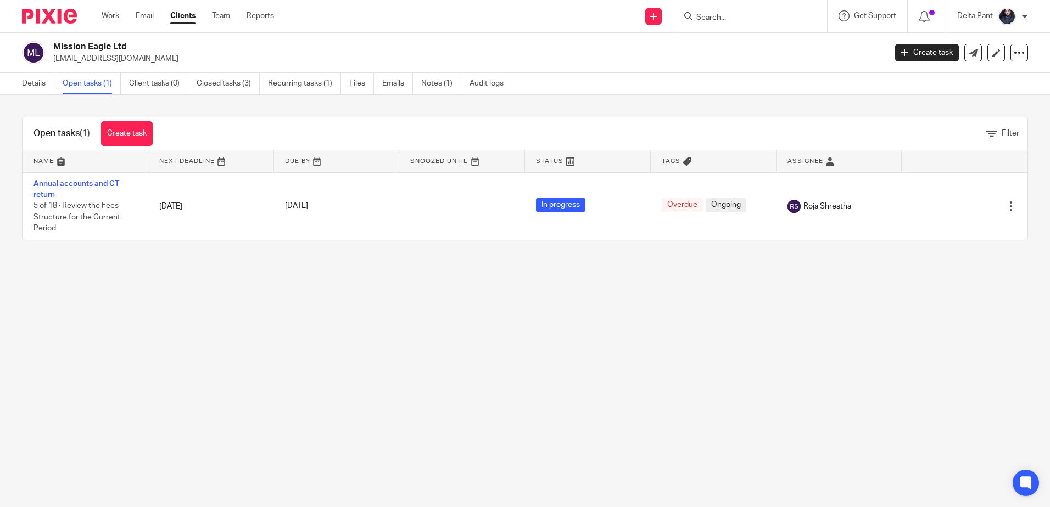 Image resolution: width=1050 pixels, height=507 pixels. What do you see at coordinates (92, 83) in the screenshot?
I see `a: Open tasks (1)` at bounding box center [92, 83].